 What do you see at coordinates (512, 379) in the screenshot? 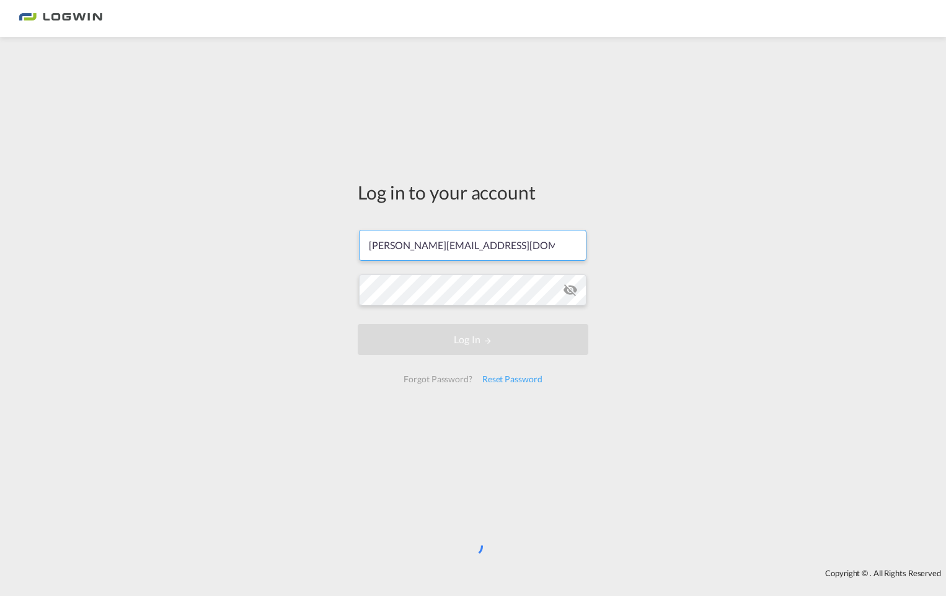
I see `div: Reset Password` at bounding box center [512, 379].